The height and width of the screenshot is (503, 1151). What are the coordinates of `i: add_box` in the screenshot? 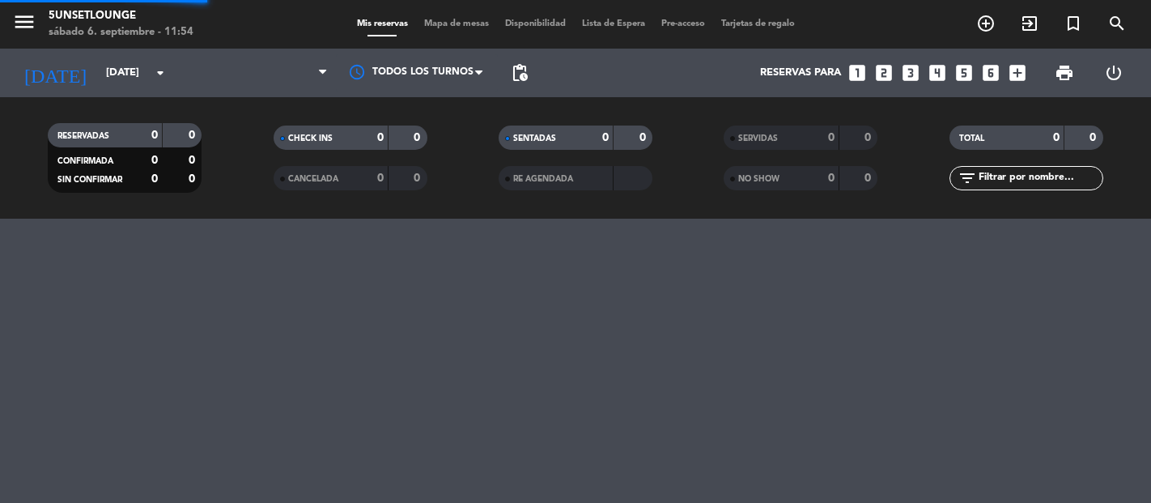 It's located at (1017, 73).